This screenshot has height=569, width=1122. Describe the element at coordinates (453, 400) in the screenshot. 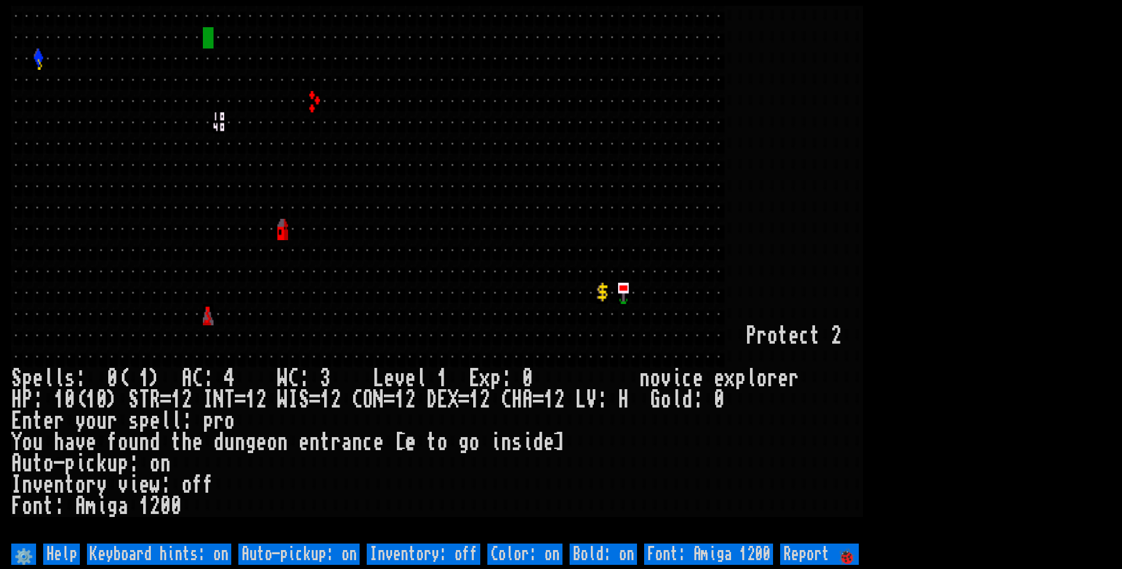

I see `div: X` at that location.